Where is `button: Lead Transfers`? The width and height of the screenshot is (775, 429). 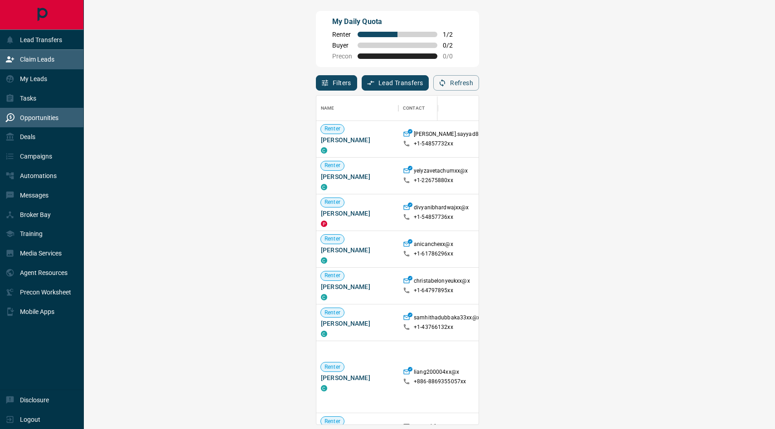
button: Lead Transfers is located at coordinates (395, 83).